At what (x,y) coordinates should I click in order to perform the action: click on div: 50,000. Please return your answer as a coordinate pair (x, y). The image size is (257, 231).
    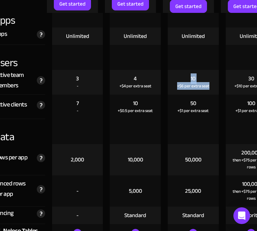
    Looking at the image, I should click on (193, 160).